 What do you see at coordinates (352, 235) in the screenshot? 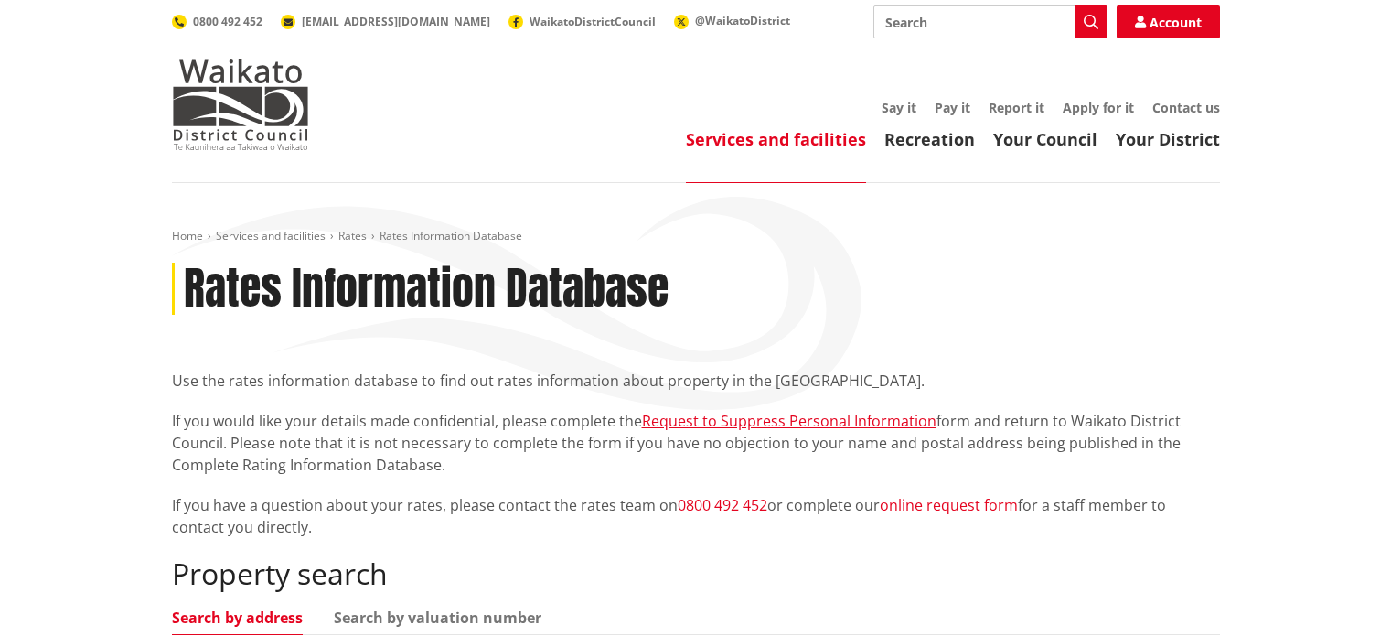
I see `a: Rates` at bounding box center [352, 235].